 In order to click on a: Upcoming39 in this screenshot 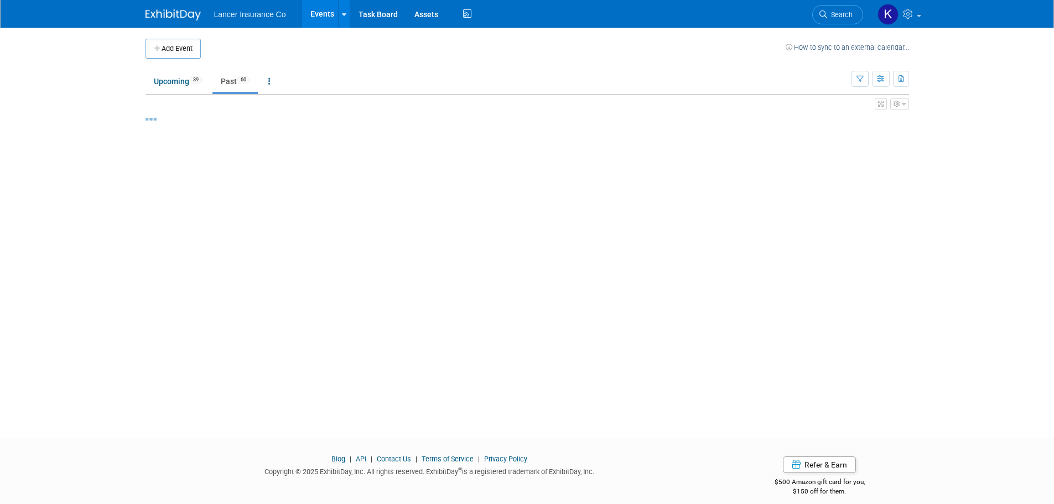, I will do `click(178, 81)`.